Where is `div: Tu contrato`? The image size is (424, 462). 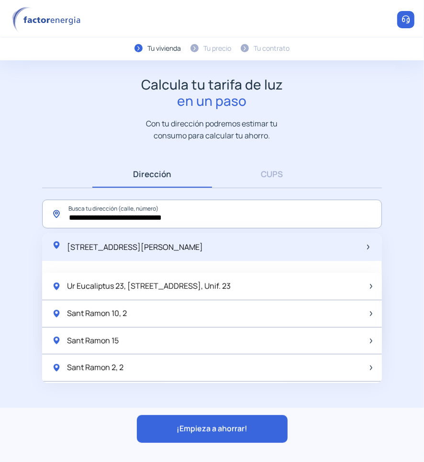 div: Tu contrato is located at coordinates (271, 48).